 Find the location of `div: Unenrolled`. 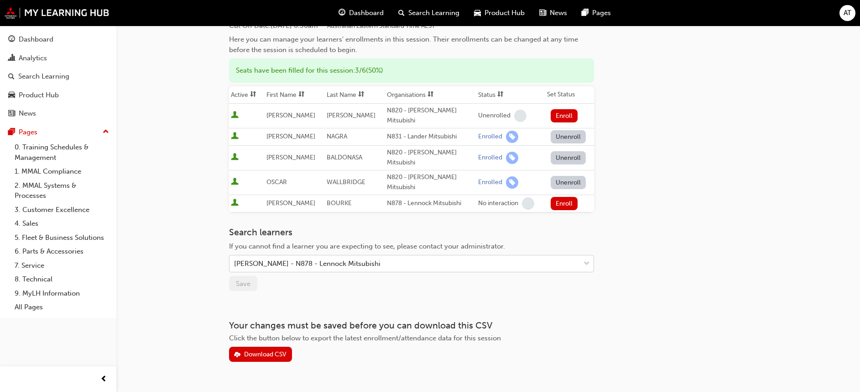

div: Unenrolled is located at coordinates (494, 115).